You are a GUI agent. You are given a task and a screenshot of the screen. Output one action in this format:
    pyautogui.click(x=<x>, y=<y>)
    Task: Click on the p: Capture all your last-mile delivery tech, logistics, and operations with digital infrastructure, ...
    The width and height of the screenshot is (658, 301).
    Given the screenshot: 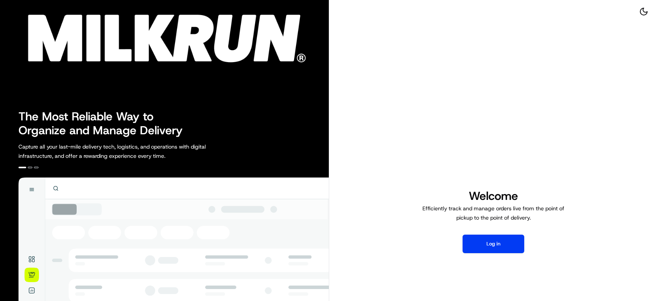 What is the action you would take?
    pyautogui.click(x=129, y=151)
    